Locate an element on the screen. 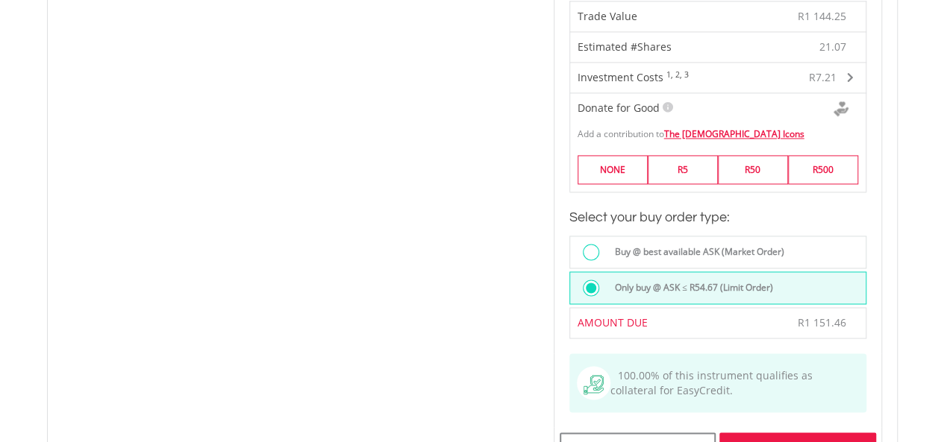 The image size is (944, 442). img: Donte For Good is located at coordinates (841, 109).